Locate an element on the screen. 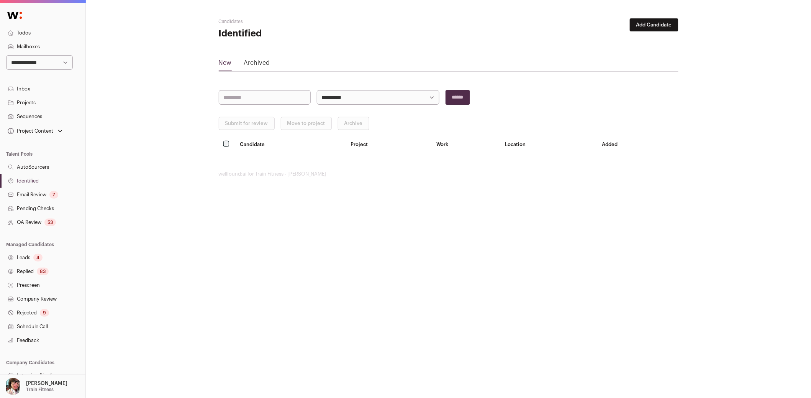 The height and width of the screenshot is (398, 811). th: Work is located at coordinates (466, 144).